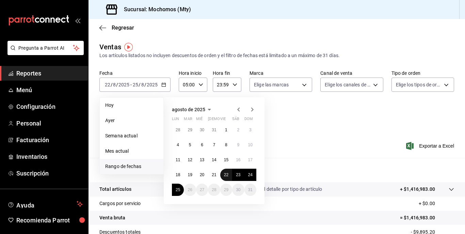  I want to click on button: Exportar a Excel, so click(430, 146).